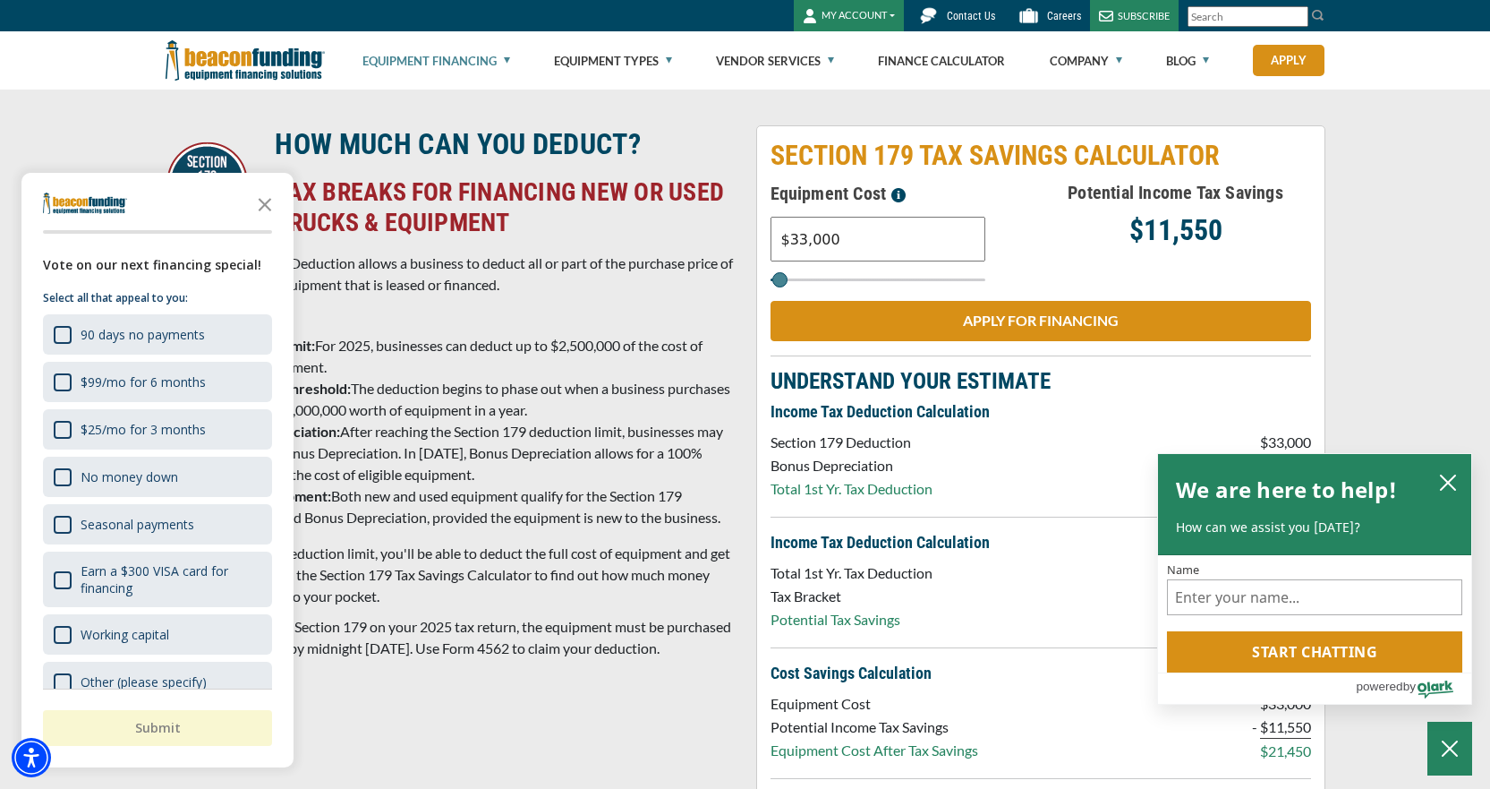 This screenshot has height=789, width=1490. Describe the element at coordinates (874, 703) in the screenshot. I see `p: Equipment Cost` at that location.